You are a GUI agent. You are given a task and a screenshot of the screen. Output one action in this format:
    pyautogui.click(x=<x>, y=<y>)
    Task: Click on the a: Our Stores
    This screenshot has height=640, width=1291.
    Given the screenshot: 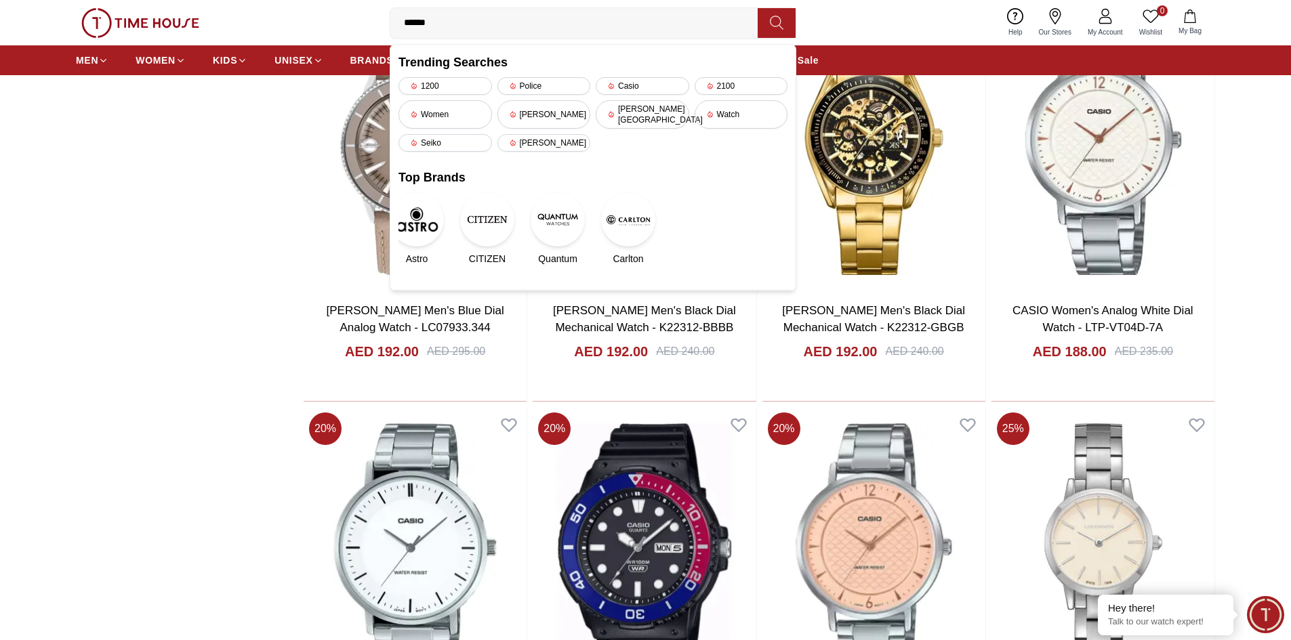 What is the action you would take?
    pyautogui.click(x=1055, y=22)
    